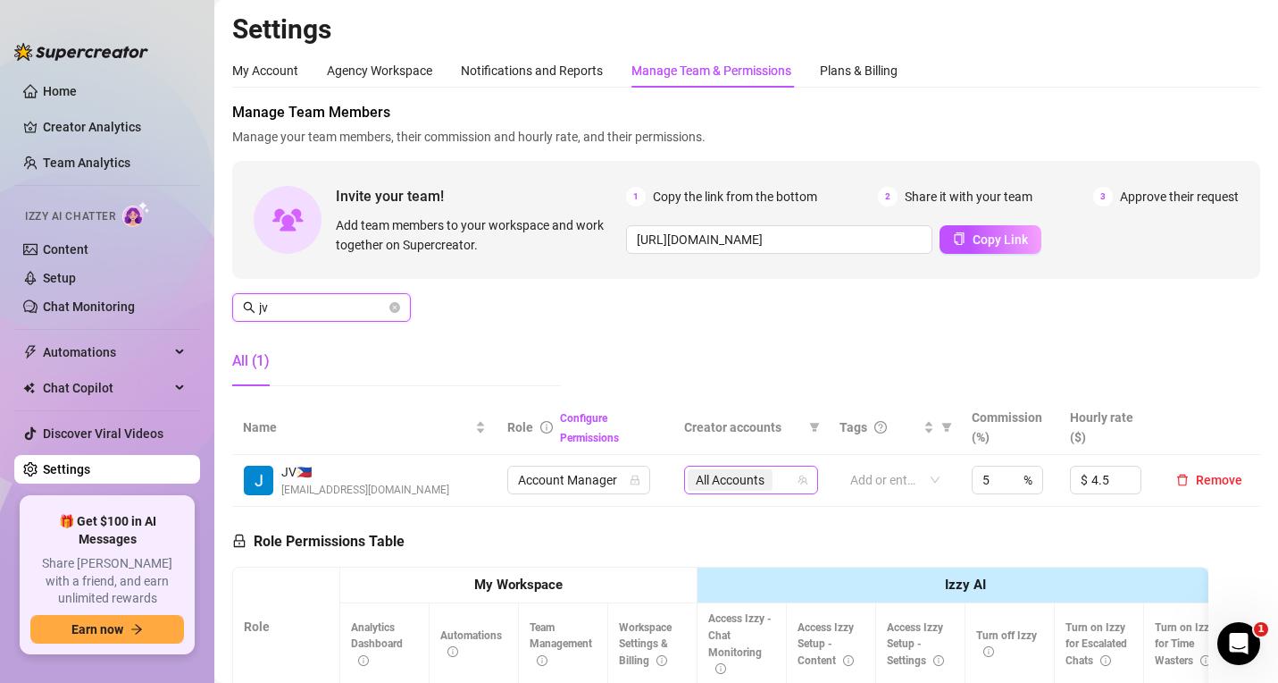  Describe the element at coordinates (730, 480) in the screenshot. I see `span: All Accounts` at that location.